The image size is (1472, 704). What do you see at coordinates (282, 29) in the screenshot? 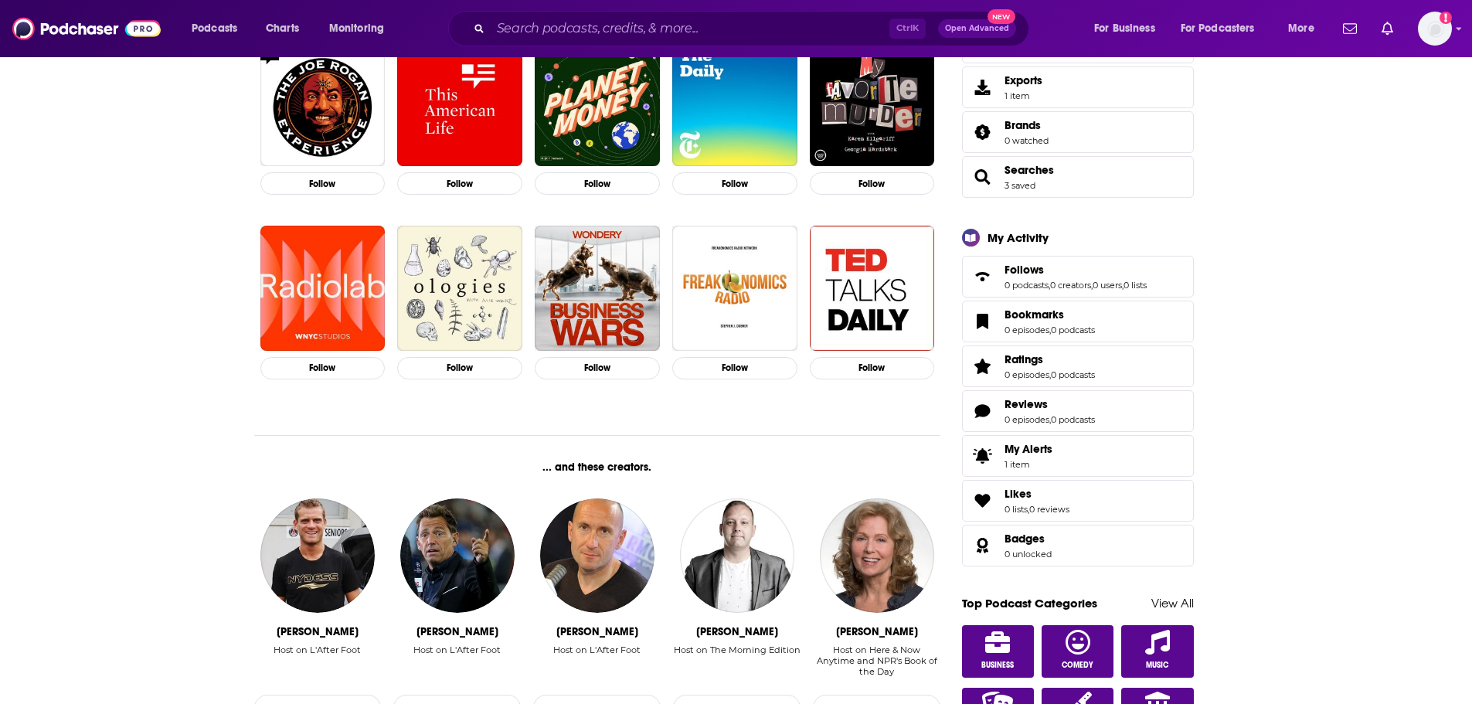
I see `span: Charts` at bounding box center [282, 29].